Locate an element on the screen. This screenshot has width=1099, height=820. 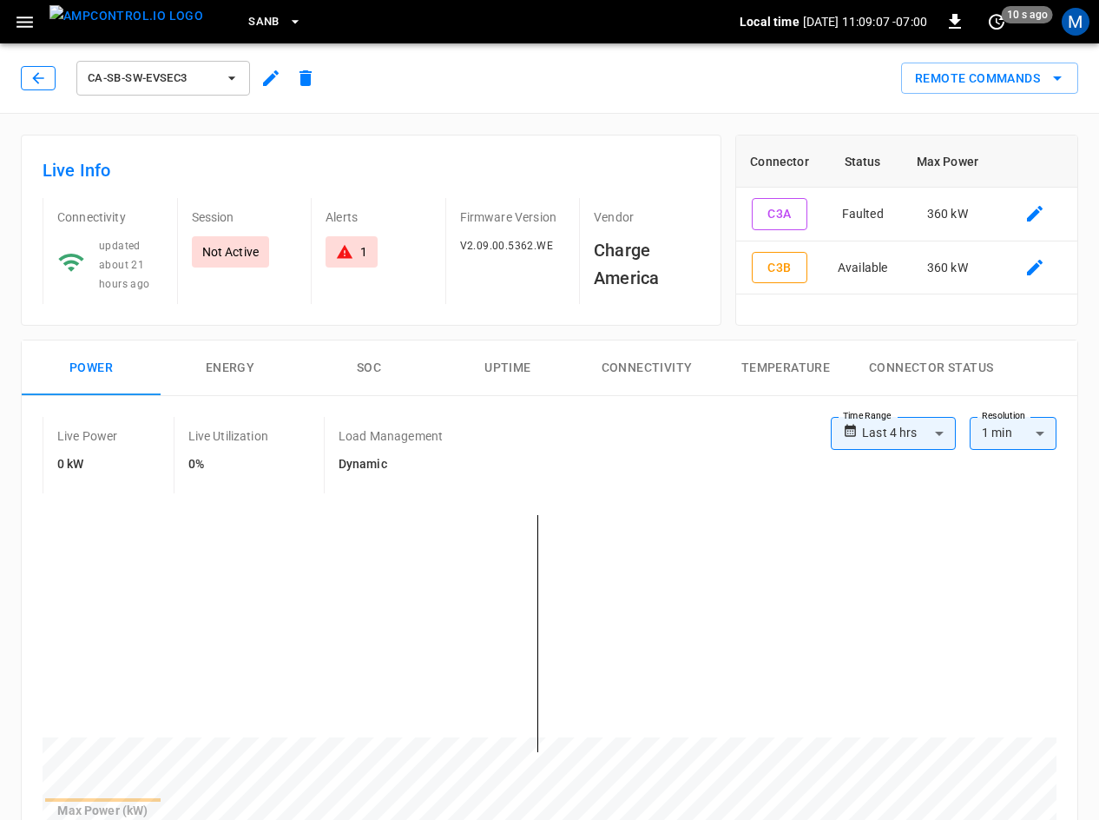
td: Faulted is located at coordinates (862, 214).